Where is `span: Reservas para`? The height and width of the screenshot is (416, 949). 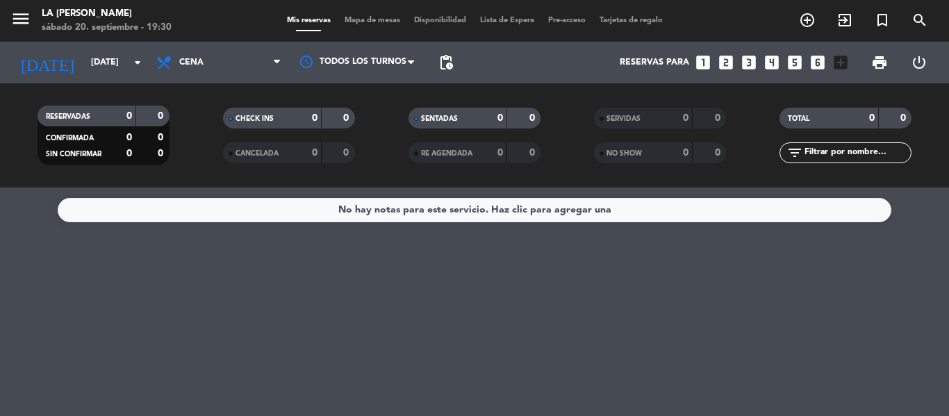
span: Reservas para is located at coordinates (654, 63).